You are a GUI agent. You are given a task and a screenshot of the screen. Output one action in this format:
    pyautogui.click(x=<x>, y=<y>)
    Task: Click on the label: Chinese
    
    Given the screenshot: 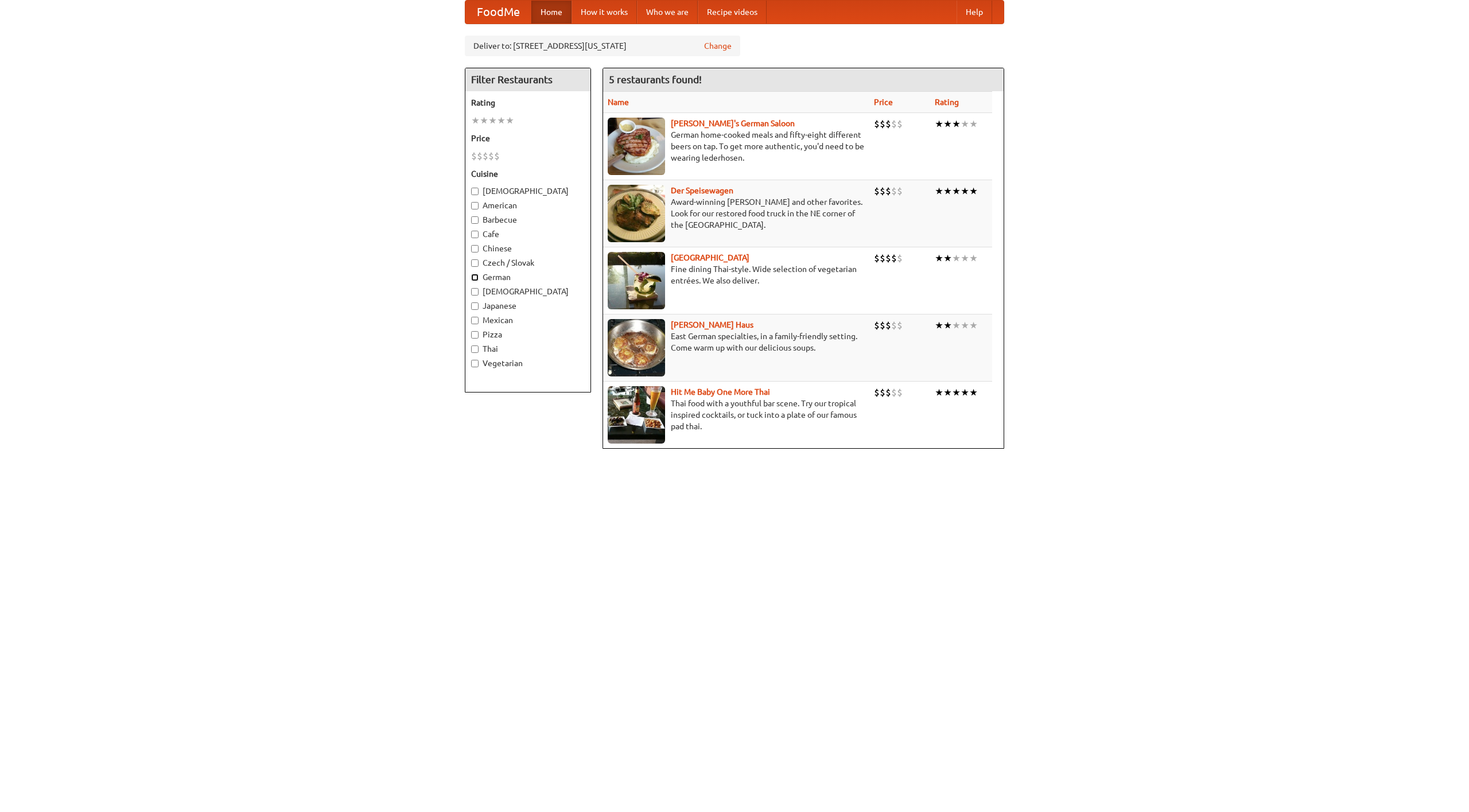 What is the action you would take?
    pyautogui.click(x=528, y=248)
    